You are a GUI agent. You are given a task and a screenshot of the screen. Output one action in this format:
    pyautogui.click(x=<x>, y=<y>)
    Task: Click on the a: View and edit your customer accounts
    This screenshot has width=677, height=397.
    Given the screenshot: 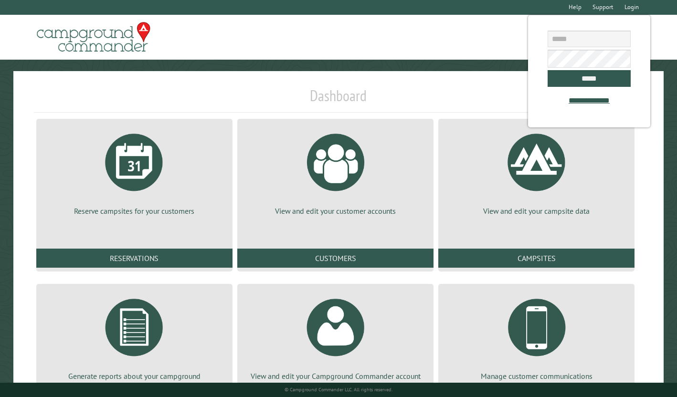 What is the action you would take?
    pyautogui.click(x=335, y=171)
    